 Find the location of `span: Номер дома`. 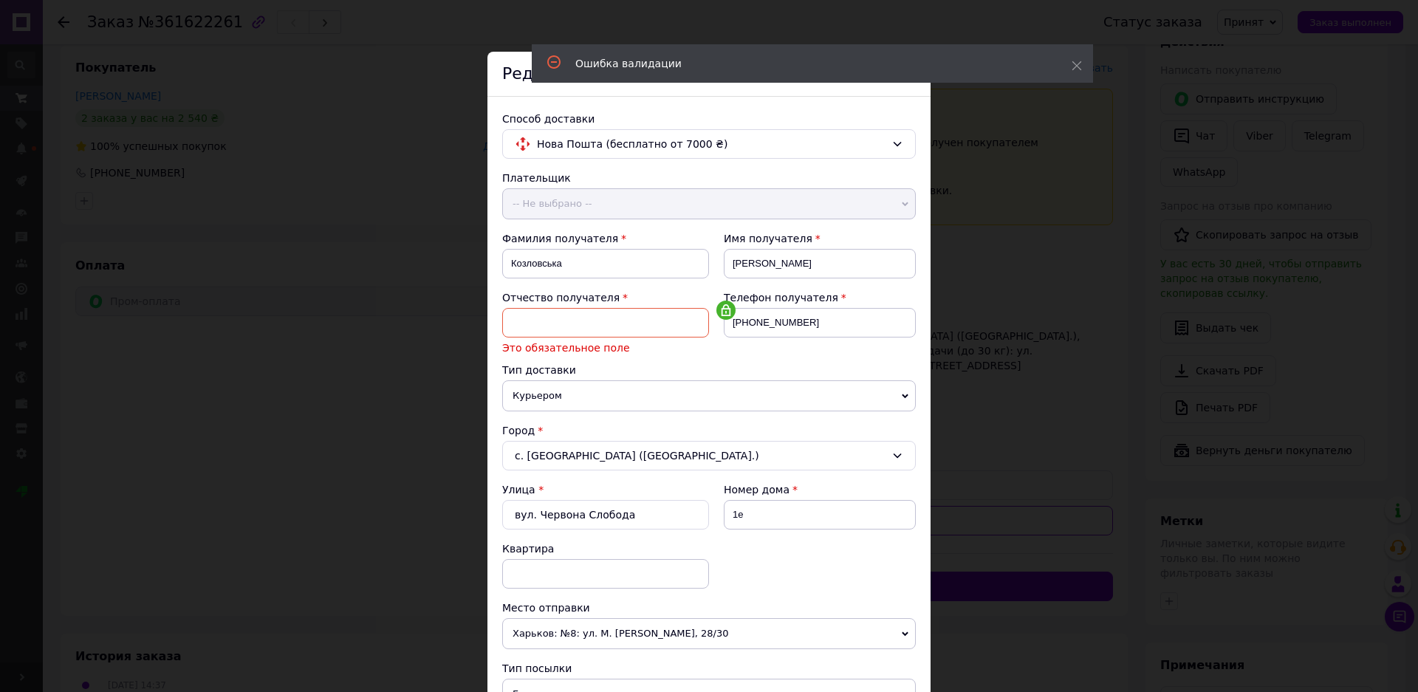

span: Номер дома is located at coordinates (756, 490).